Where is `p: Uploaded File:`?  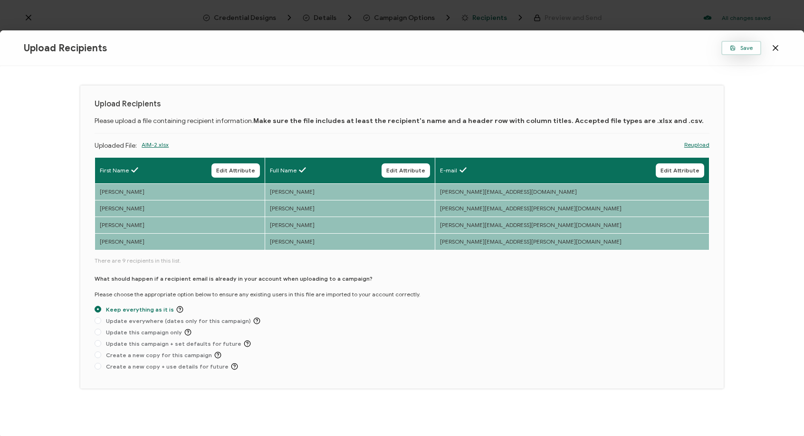 p: Uploaded File: is located at coordinates (115, 146).